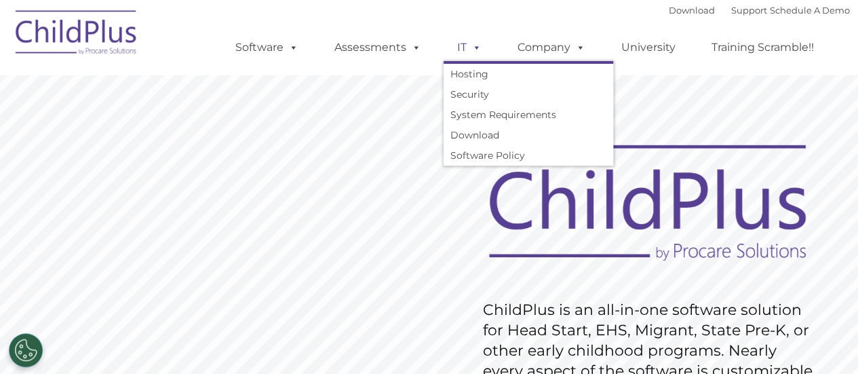 The image size is (858, 374). Describe the element at coordinates (749, 10) in the screenshot. I see `a: Support` at that location.